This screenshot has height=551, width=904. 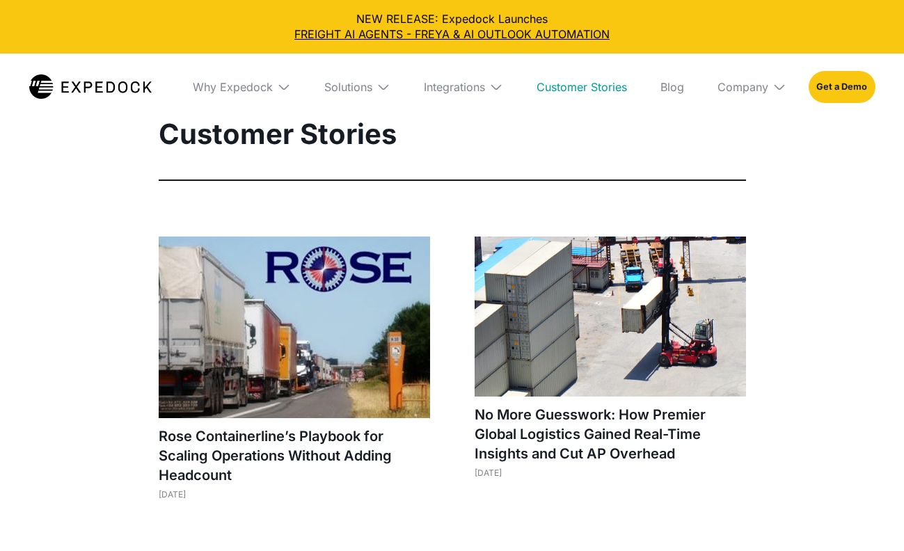 What do you see at coordinates (610, 434) in the screenshot?
I see `h1: No More Guesswork: How Premier Global Logistics Gained Real-Time Insights and Cut AP Overhead` at bounding box center [610, 434].